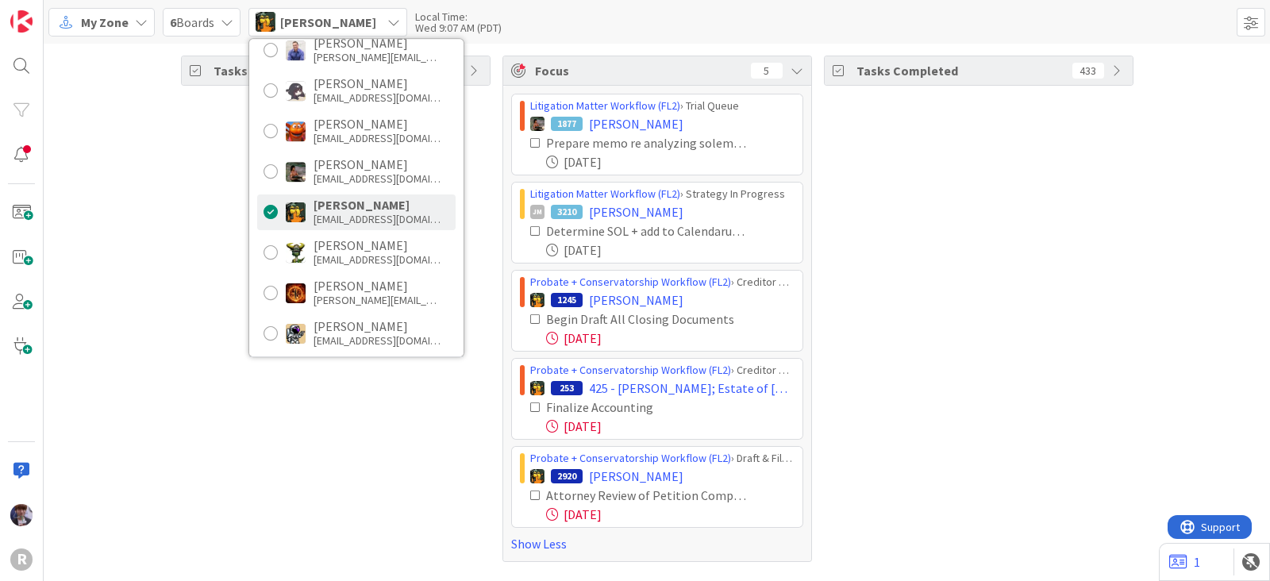  I want to click on img: TM, so click(295, 333).